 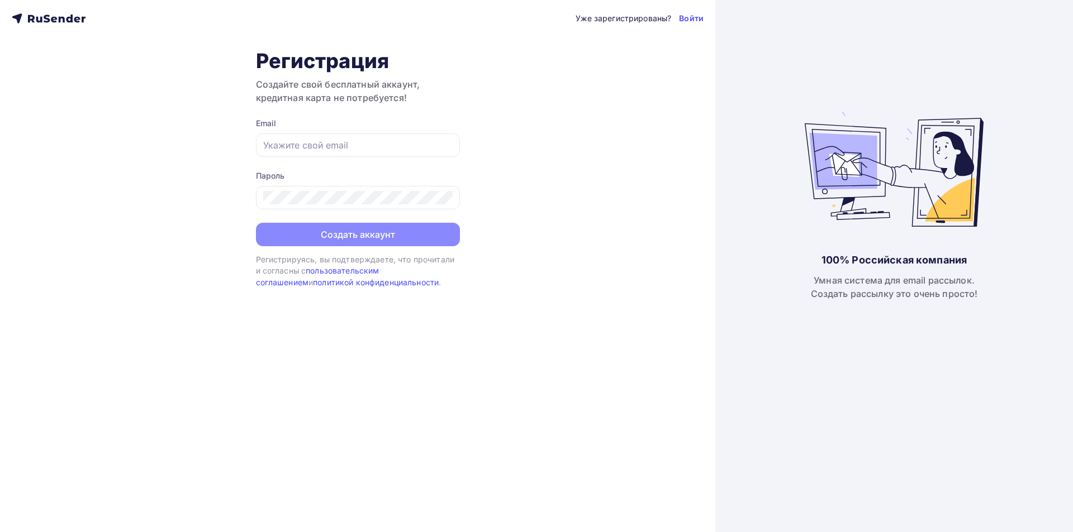 I want to click on h1: Регистрация, so click(x=358, y=61).